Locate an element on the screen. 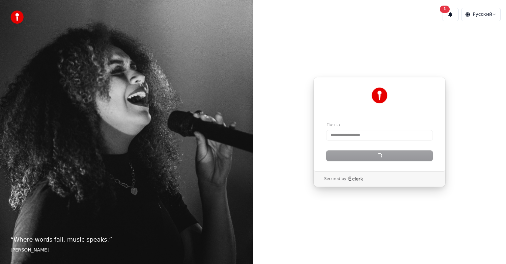  img: Youka is located at coordinates (380, 96).